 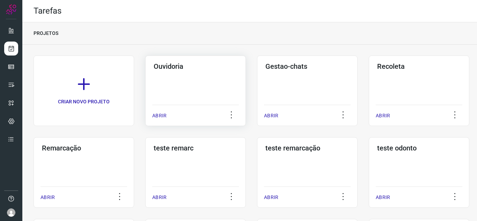 I want to click on h3: Gestao-chats, so click(x=307, y=66).